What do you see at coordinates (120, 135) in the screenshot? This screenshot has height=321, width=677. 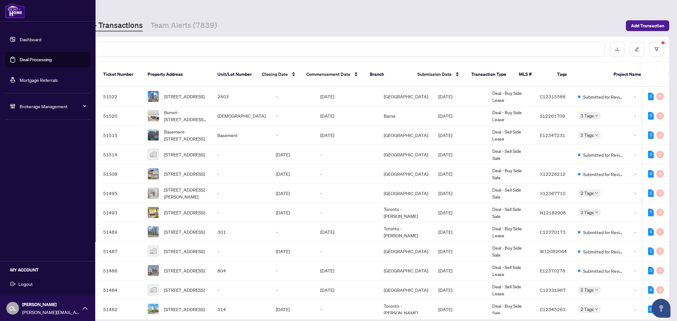 I see `td: 51515` at bounding box center [120, 135].